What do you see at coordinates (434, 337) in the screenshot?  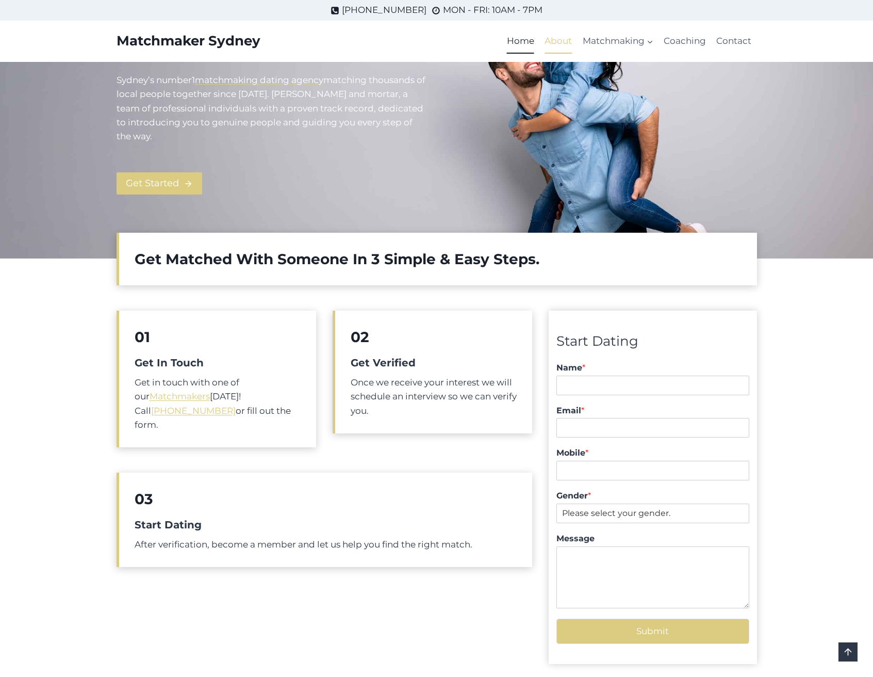 I see `h2: 02` at bounding box center [434, 337].